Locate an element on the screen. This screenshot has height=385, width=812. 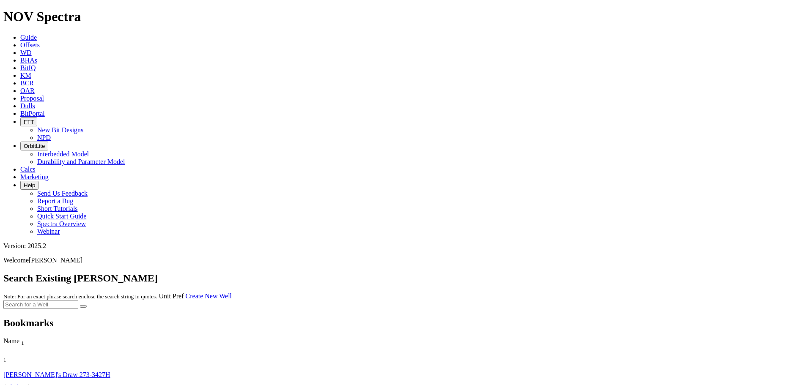
a: Report a Bug is located at coordinates (55, 201).